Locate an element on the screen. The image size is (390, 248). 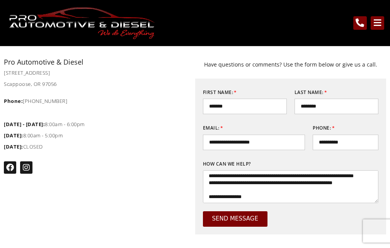
span: 8:00am - 5:00pm is located at coordinates (33, 135).